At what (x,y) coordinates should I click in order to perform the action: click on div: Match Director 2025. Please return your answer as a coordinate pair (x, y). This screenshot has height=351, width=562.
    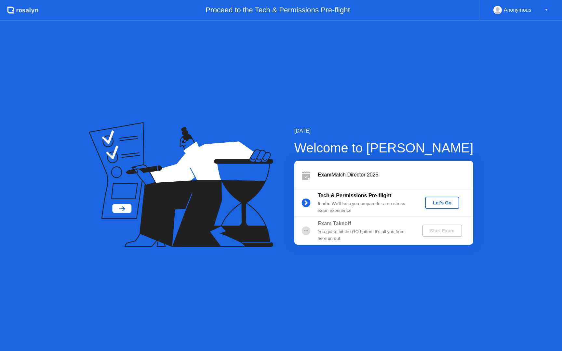
    Looking at the image, I should click on (396, 175).